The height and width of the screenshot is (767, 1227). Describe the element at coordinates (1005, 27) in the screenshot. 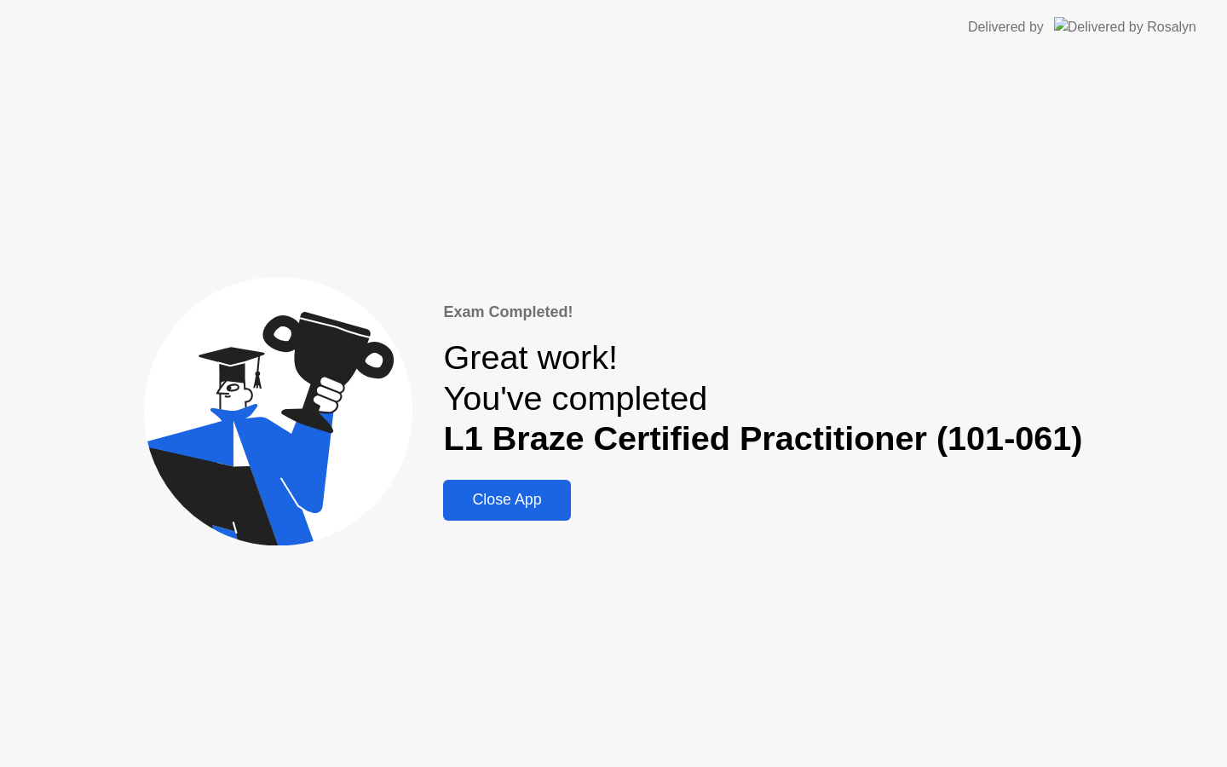

I see `div: Delivered by` at that location.